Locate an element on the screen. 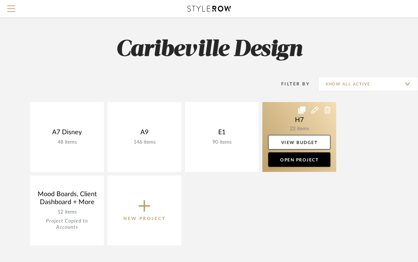  div: Project Copied to Accounts is located at coordinates (67, 224).